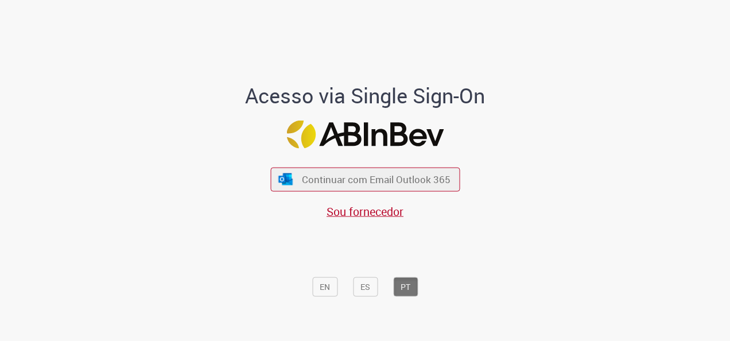  Describe the element at coordinates (286, 179) in the screenshot. I see `img: ícone Azure/Microsoft 360` at that location.